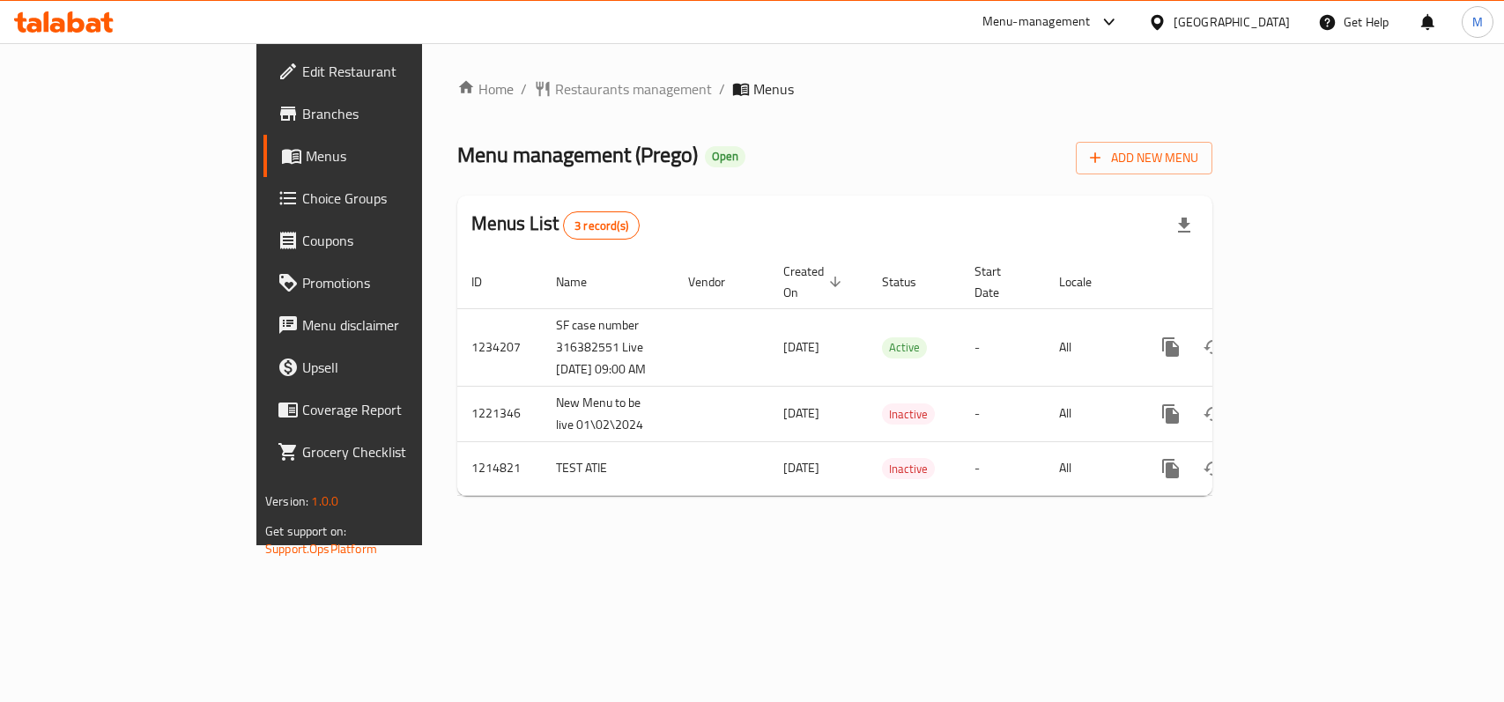 This screenshot has width=1504, height=702. What do you see at coordinates (321, 549) in the screenshot?
I see `a: Support.OpsPlatform` at bounding box center [321, 549].